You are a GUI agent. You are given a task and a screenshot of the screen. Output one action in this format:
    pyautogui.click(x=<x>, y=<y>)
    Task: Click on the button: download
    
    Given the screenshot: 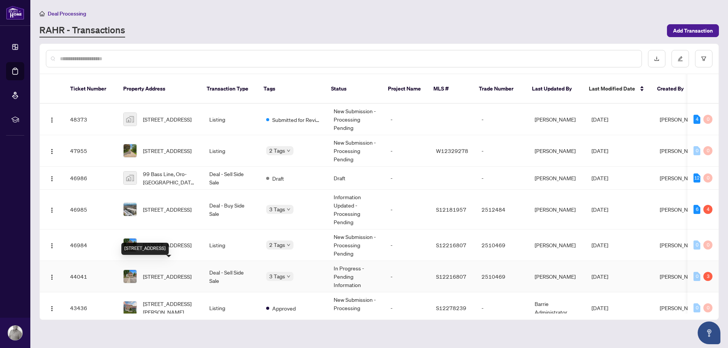 What is the action you would take?
    pyautogui.click(x=657, y=59)
    